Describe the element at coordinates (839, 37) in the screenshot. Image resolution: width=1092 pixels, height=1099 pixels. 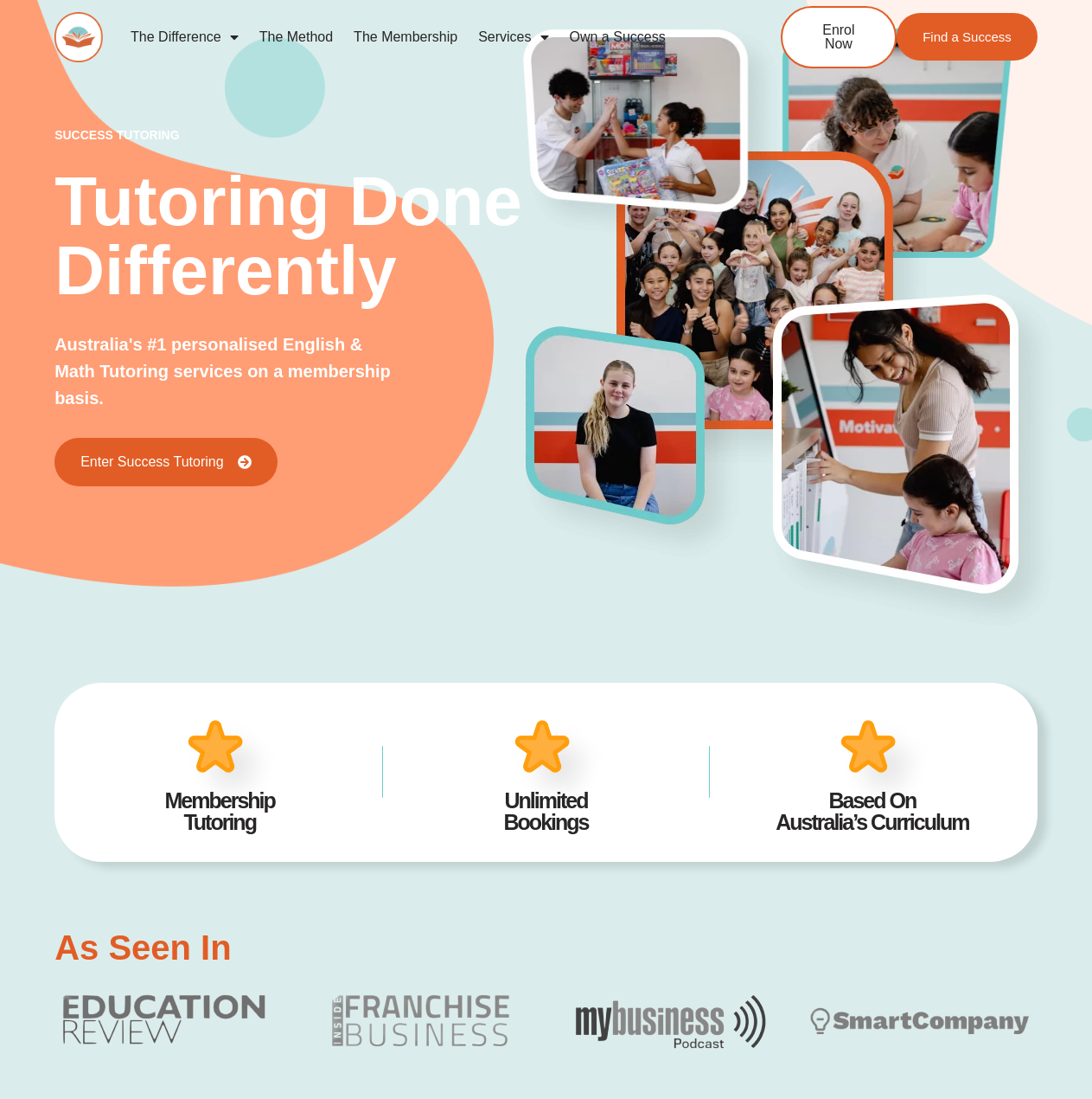
I see `a: Enrol Now` at that location.